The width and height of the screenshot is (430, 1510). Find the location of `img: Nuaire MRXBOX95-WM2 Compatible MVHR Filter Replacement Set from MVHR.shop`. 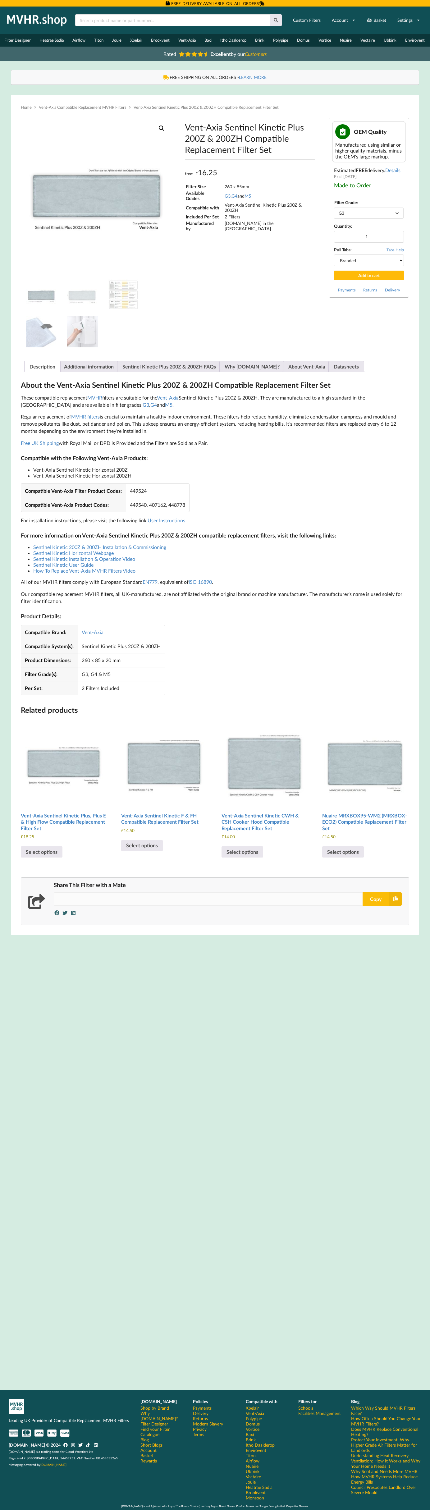

img: Nuaire MRXBOX95-WM2 Compatible MVHR Filter Replacement Set from MVHR.shop is located at coordinates (365, 762).